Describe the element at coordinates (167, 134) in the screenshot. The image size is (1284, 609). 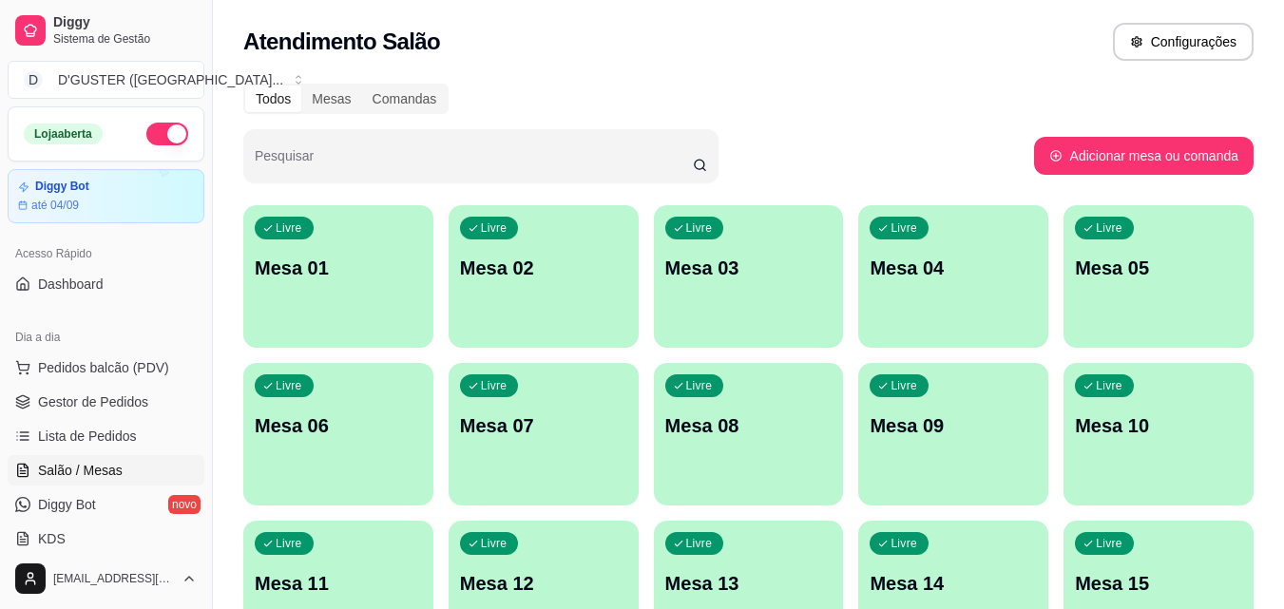
I see `button: Alterar Status` at that location.